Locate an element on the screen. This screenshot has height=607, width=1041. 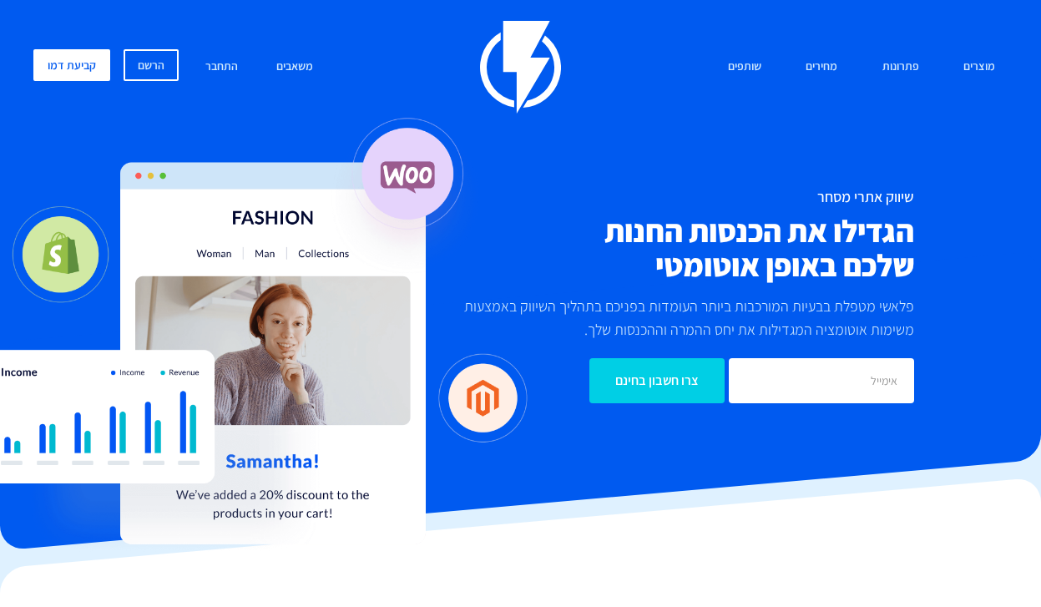
a: מוצרים is located at coordinates (979, 67).